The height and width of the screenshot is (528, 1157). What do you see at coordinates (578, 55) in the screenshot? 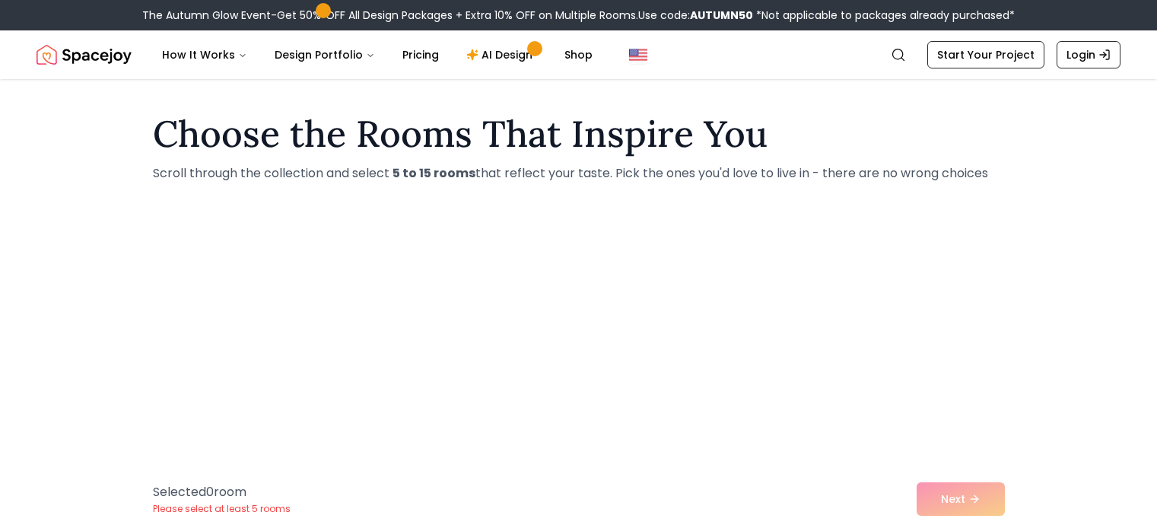
I see `a: Shop` at bounding box center [578, 55].